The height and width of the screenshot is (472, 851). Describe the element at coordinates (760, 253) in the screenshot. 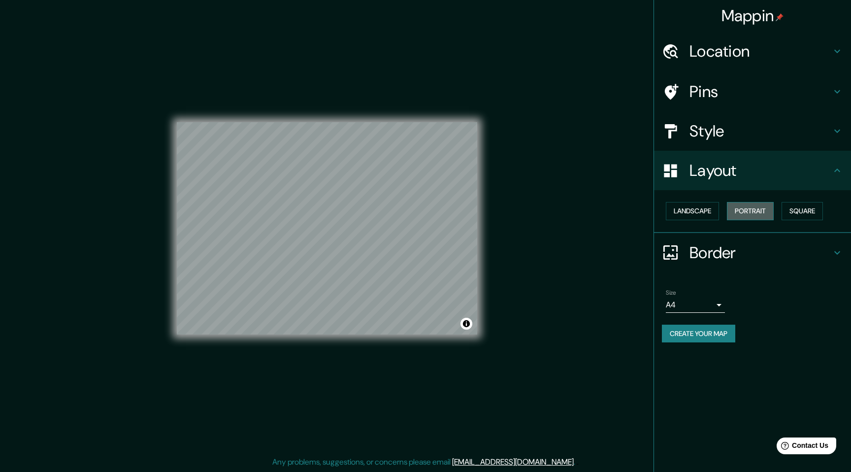

I see `h4: Border` at that location.